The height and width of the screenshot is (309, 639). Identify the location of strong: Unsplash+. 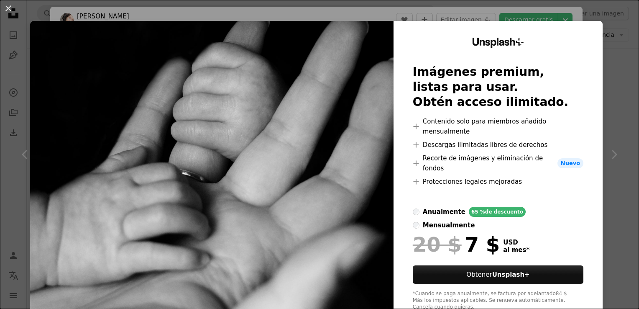
(511, 274).